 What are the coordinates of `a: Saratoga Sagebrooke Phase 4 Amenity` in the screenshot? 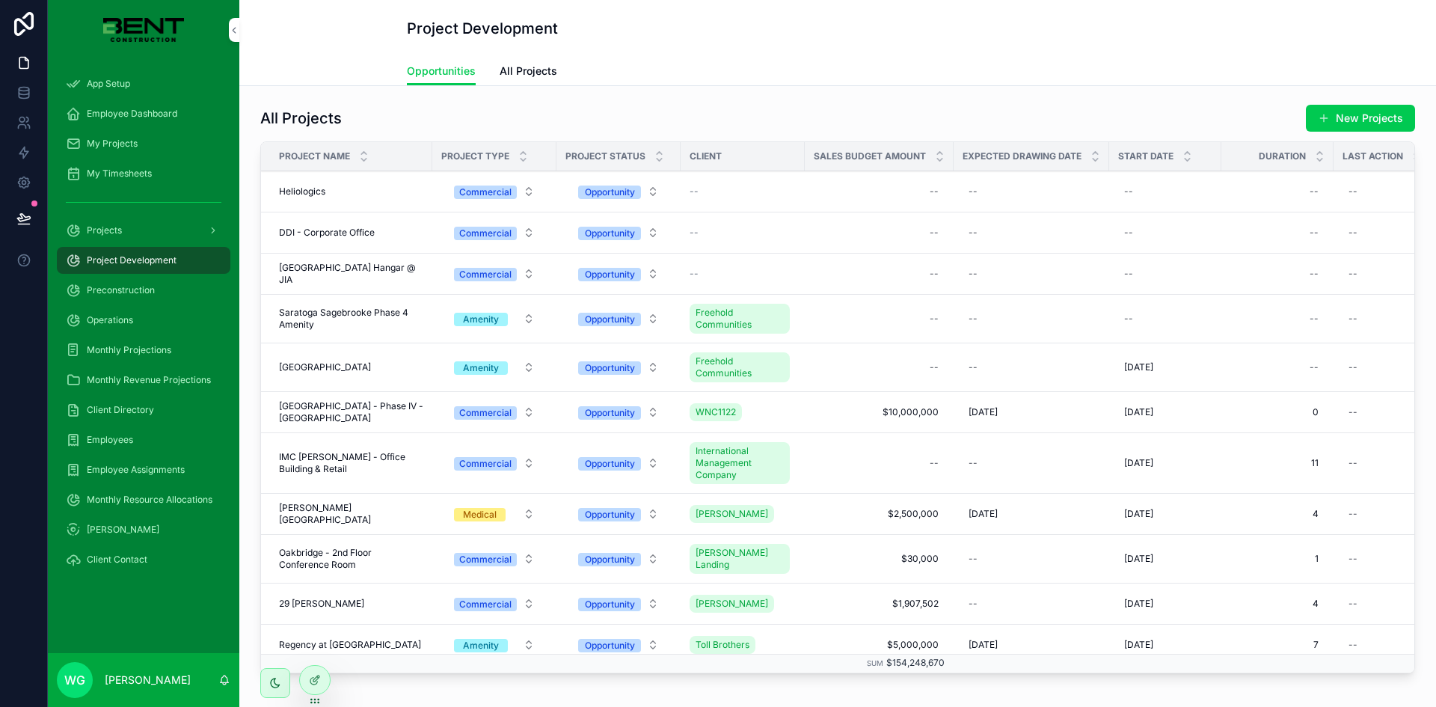 It's located at (351, 319).